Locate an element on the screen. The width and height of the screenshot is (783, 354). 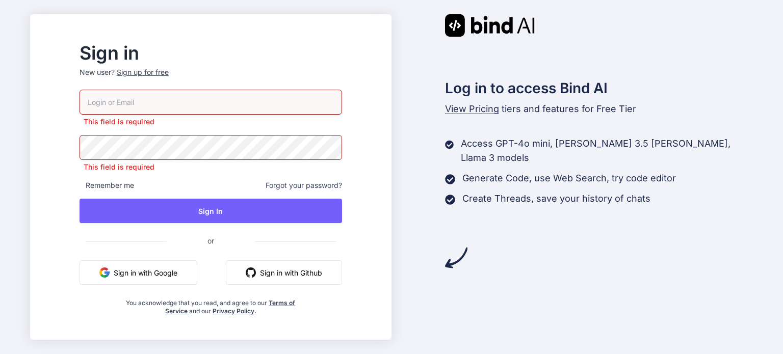
a: Terms of Service is located at coordinates (231, 307).